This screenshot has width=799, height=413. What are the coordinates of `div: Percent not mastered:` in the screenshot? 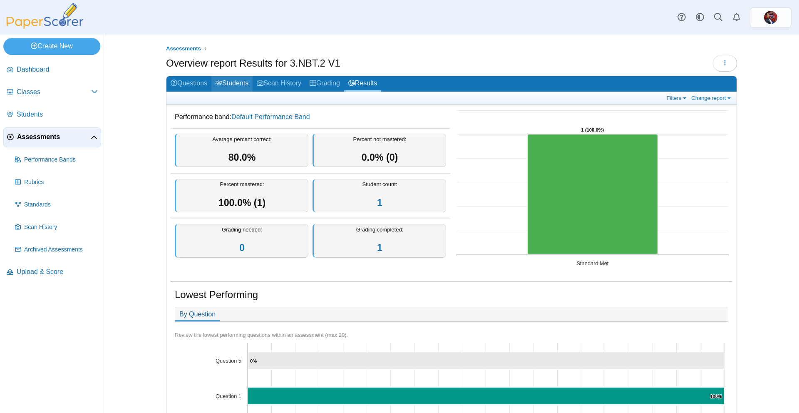 It's located at (379, 150).